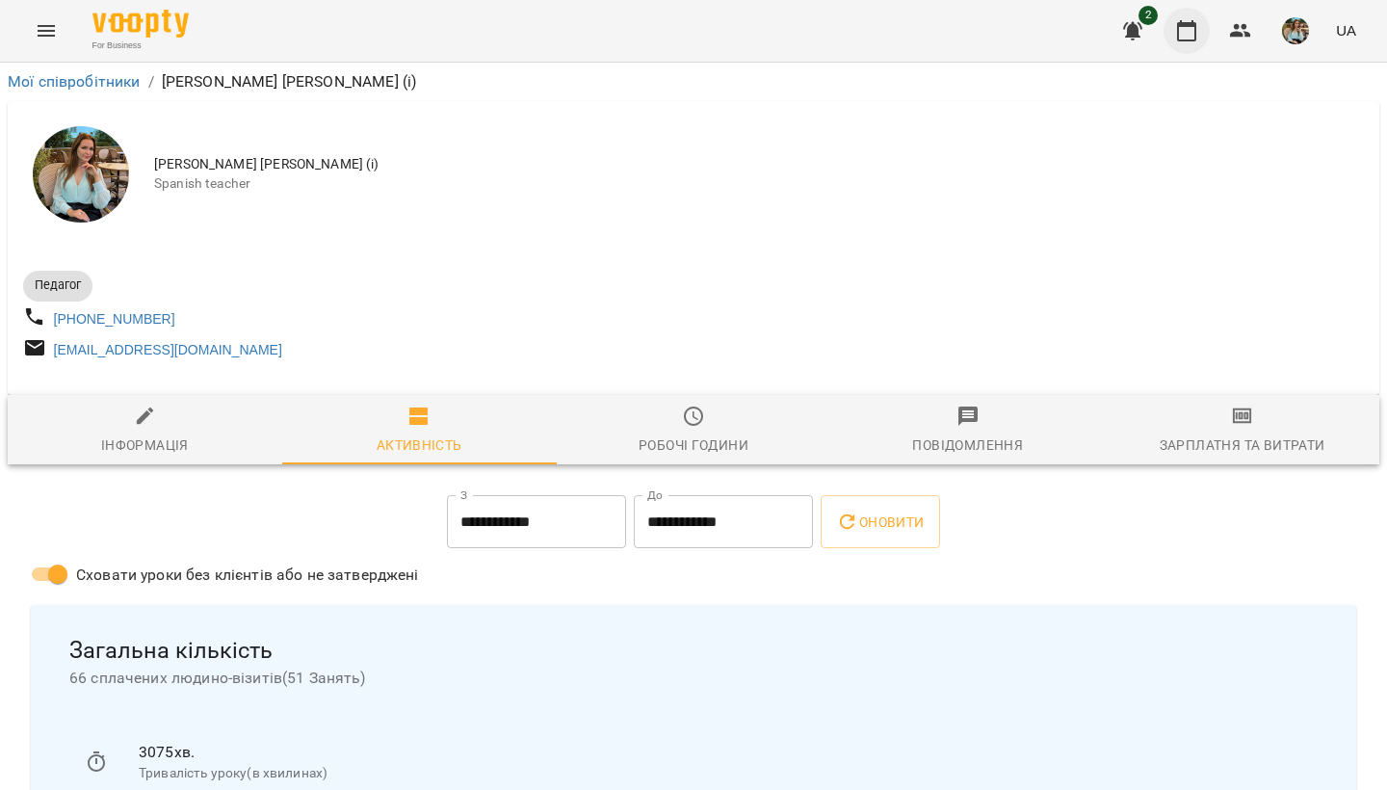  What do you see at coordinates (141, 45) in the screenshot?
I see `span: For Business` at bounding box center [141, 45].